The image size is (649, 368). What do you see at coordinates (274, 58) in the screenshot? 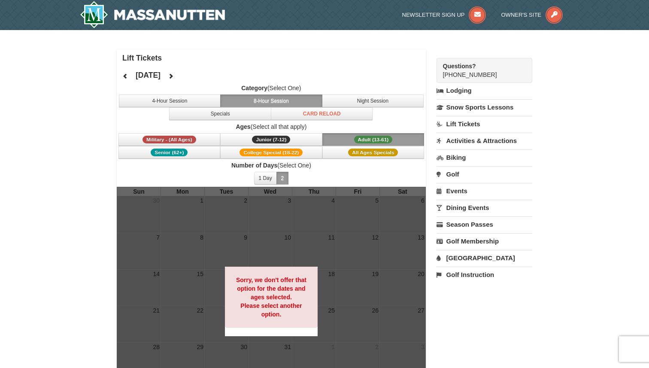
I see `h4: Lift Tickets` at bounding box center [274, 58].